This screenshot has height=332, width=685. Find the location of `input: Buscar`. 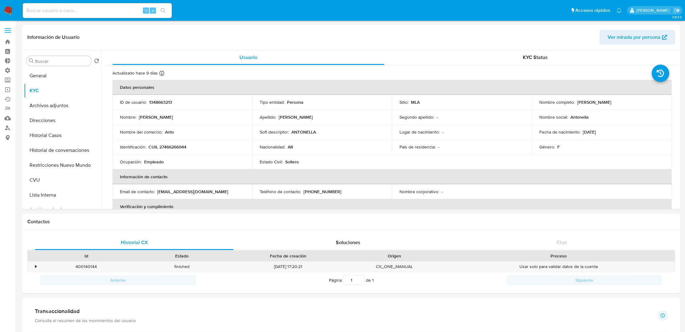

input: Buscar is located at coordinates (62, 61).